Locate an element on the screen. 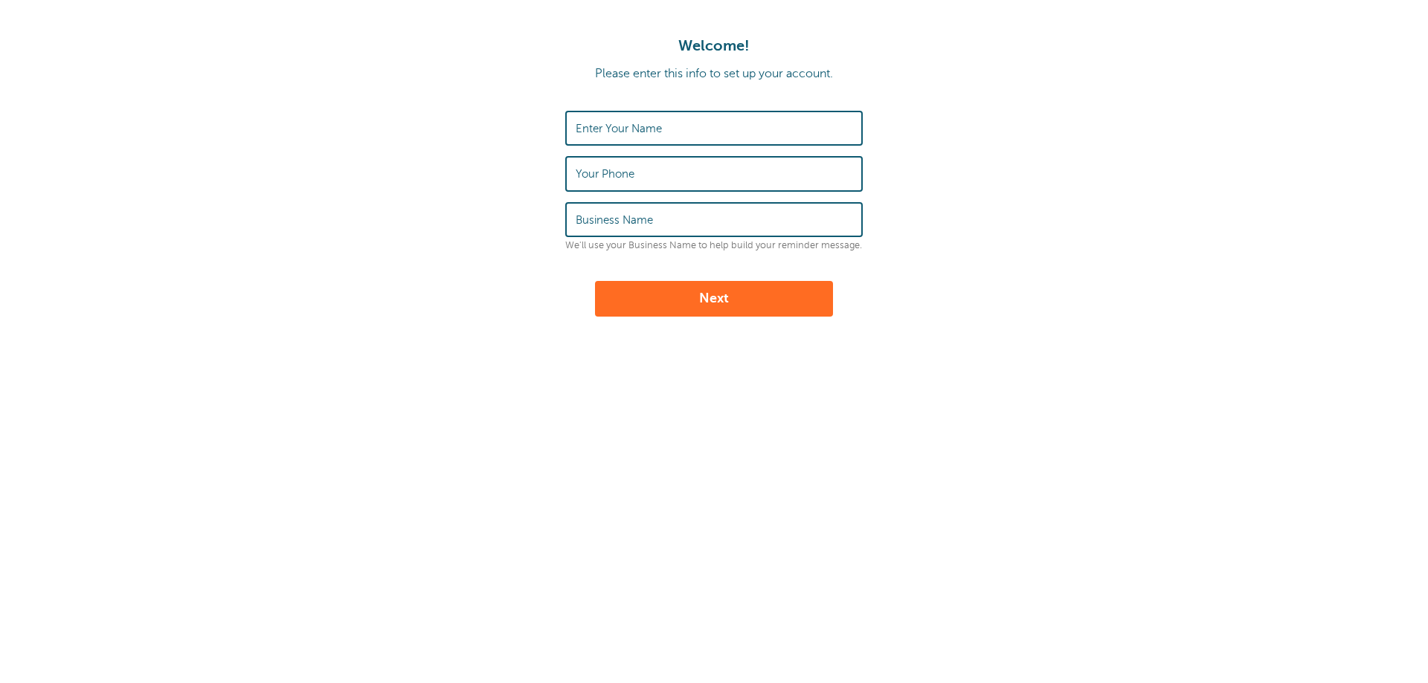 This screenshot has width=1428, height=683. p: We'll use your Business Name to help build your reminder message. is located at coordinates (714, 245).